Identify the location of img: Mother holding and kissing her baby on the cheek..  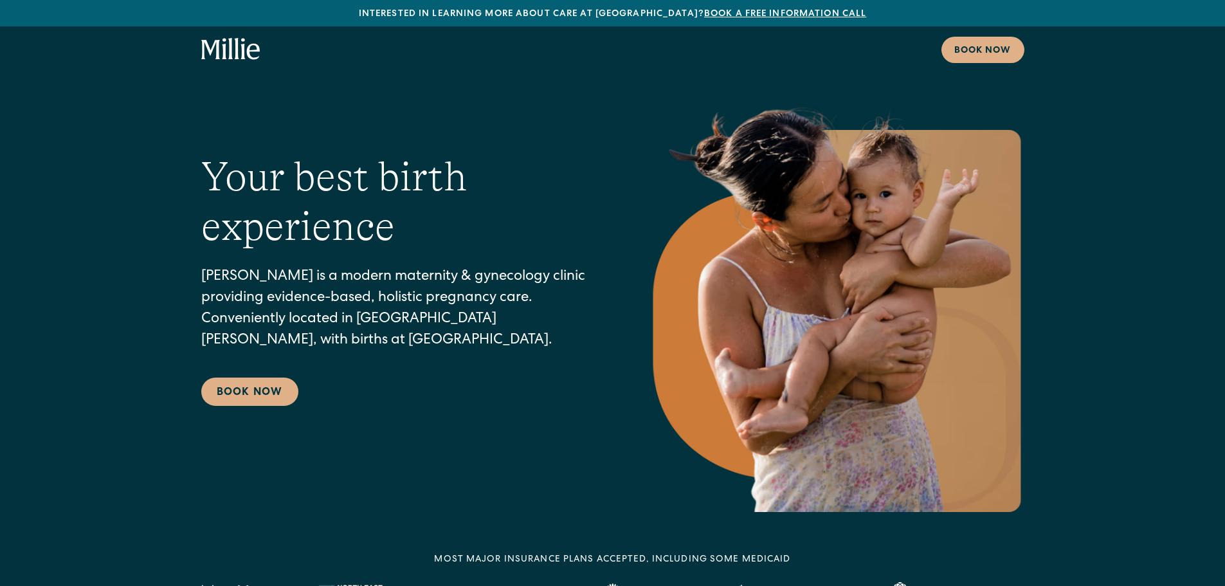
(837, 300).